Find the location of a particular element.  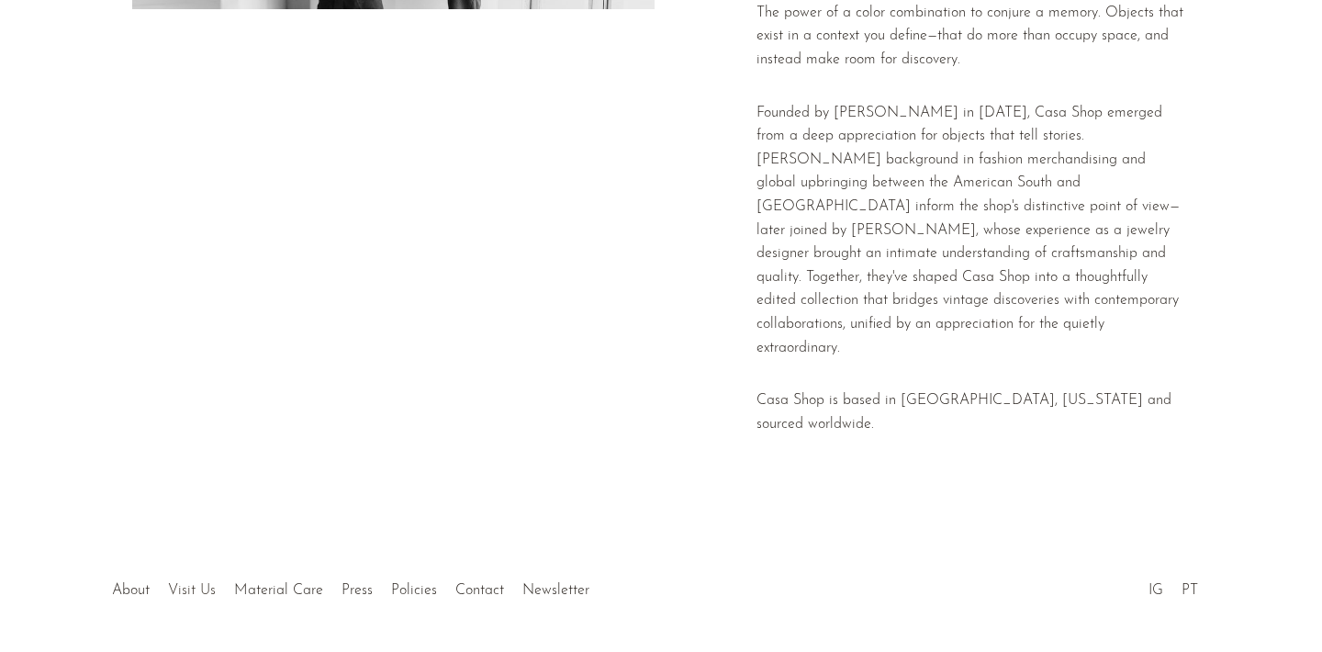

a: About is located at coordinates (130, 590).